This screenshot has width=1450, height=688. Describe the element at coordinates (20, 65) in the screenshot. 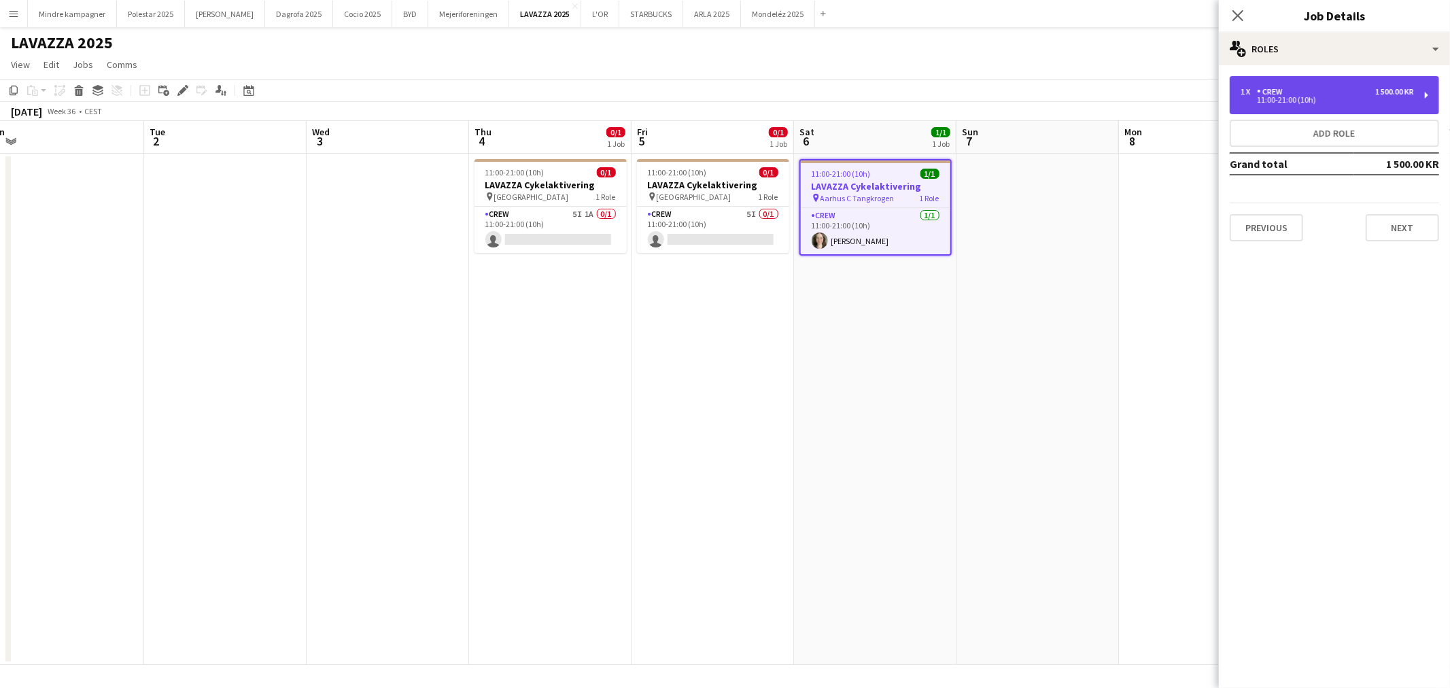

I see `span: View` at that location.